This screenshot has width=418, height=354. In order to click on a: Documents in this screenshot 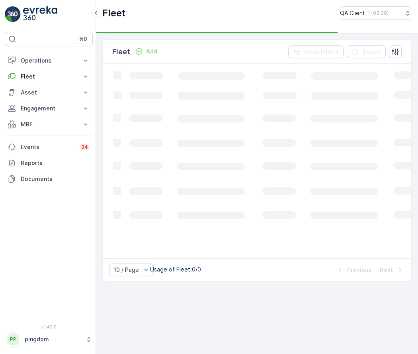, I will do `click(49, 179)`.